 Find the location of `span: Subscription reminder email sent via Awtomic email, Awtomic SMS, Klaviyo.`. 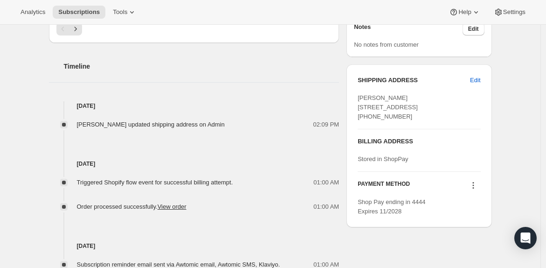

span: Subscription reminder email sent via Awtomic email, Awtomic SMS, Klaviyo. is located at coordinates (179, 264).